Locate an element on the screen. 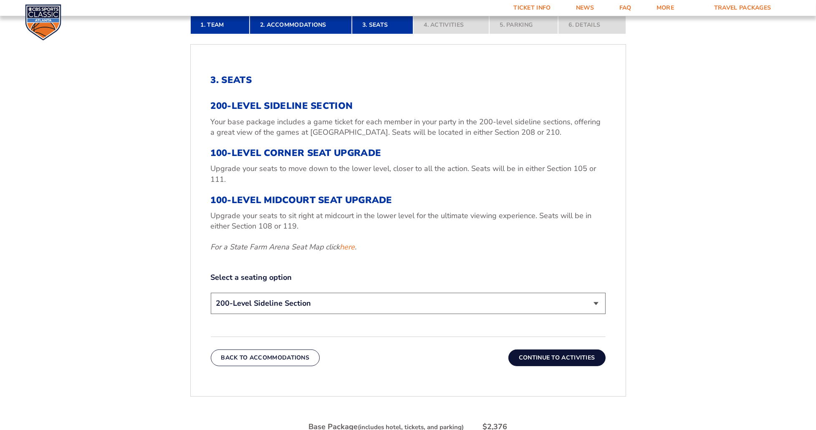 The image size is (816, 430). a: here is located at coordinates (348, 247).